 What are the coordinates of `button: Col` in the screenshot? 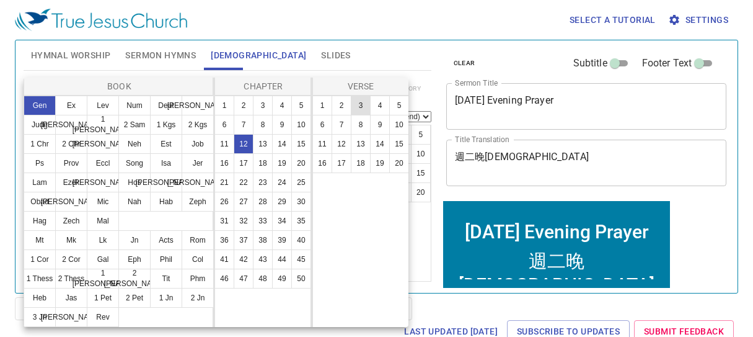 It's located at (198, 259).